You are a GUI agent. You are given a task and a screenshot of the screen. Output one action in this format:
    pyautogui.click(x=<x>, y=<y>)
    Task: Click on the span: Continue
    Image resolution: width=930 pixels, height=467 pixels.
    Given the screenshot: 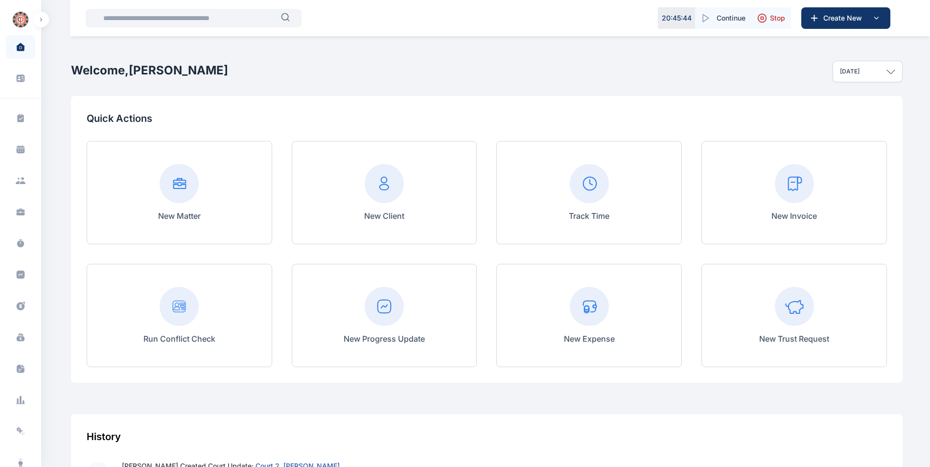 What is the action you would take?
    pyautogui.click(x=731, y=18)
    